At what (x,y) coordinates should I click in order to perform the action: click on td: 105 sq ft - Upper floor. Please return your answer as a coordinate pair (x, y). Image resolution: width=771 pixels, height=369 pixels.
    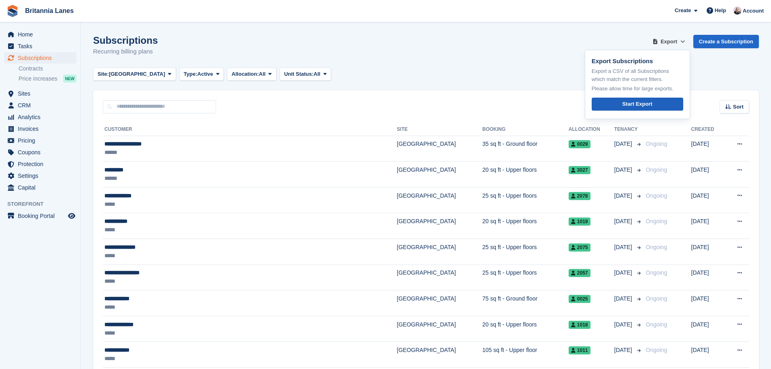
    Looking at the image, I should click on (525, 354).